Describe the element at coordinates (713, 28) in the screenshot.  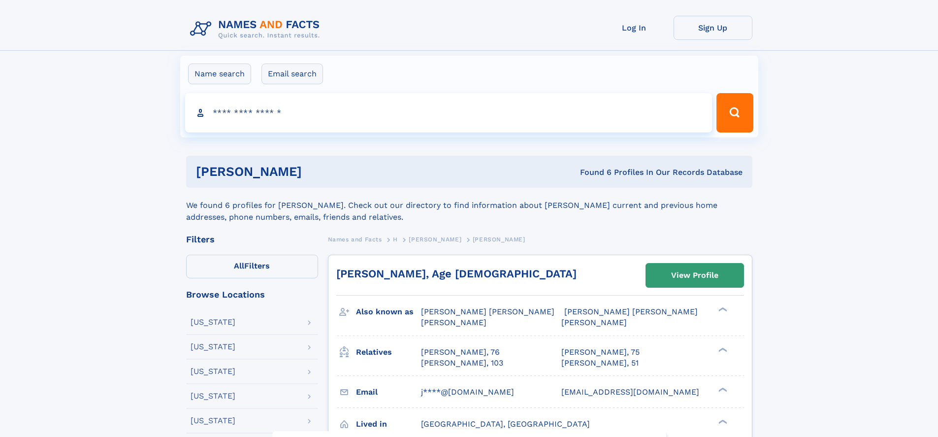
I see `a: Sign Up` at that location.